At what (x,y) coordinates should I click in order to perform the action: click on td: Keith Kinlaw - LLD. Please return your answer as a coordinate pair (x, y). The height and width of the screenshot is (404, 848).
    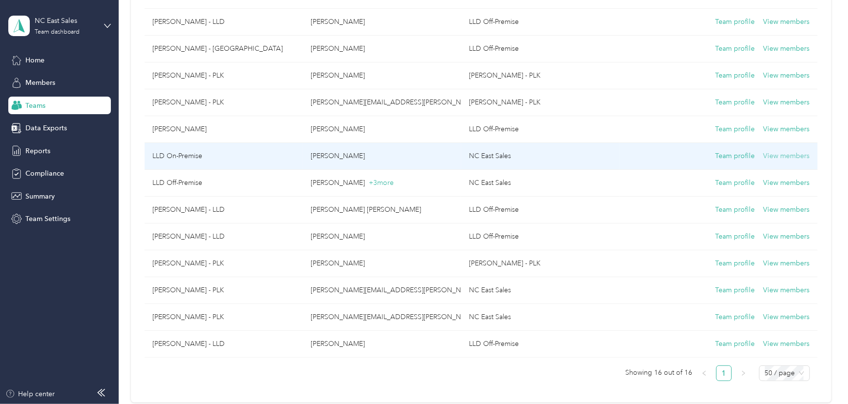
    Looking at the image, I should click on (224, 22).